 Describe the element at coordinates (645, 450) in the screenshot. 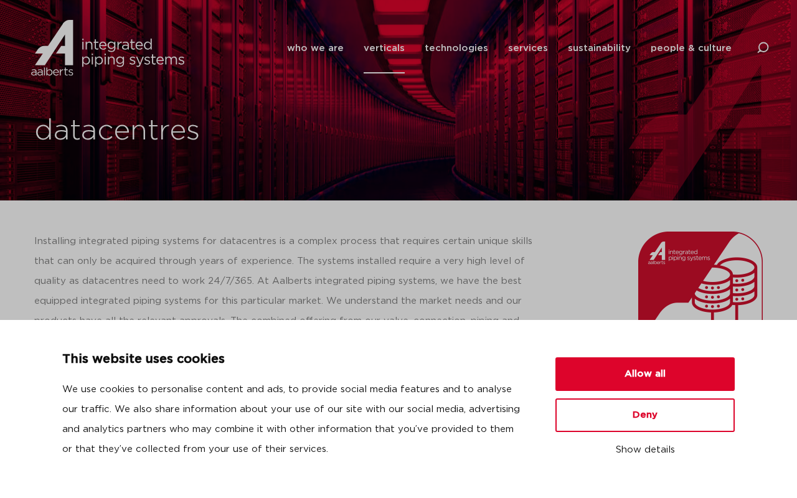

I see `button: Show details` at that location.